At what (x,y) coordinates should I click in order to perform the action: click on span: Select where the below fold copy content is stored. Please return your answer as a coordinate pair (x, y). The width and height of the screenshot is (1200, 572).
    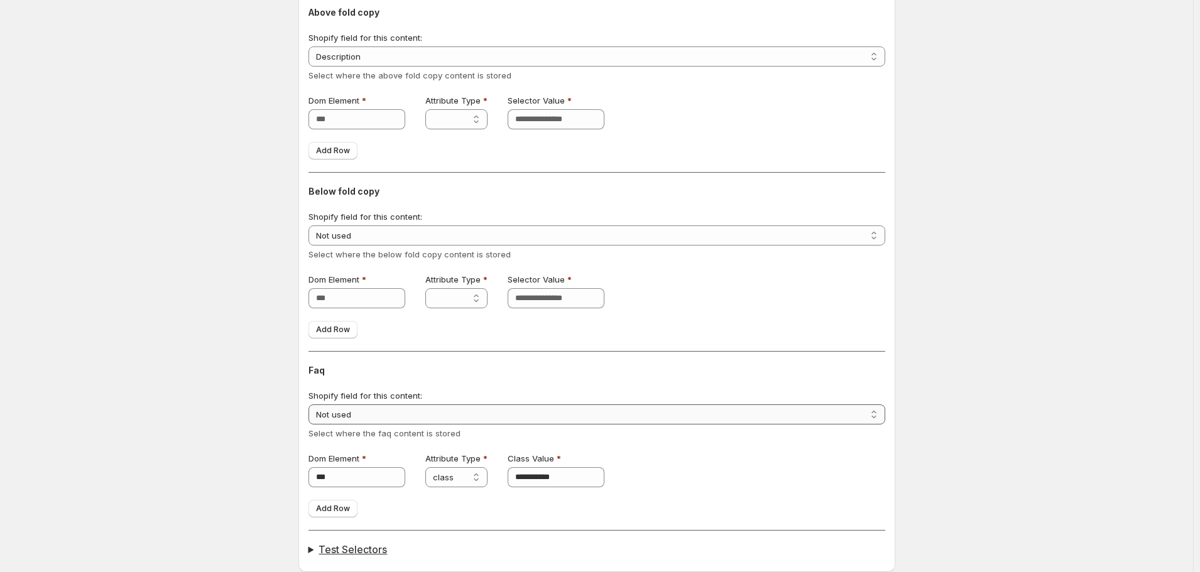
    Looking at the image, I should click on (410, 254).